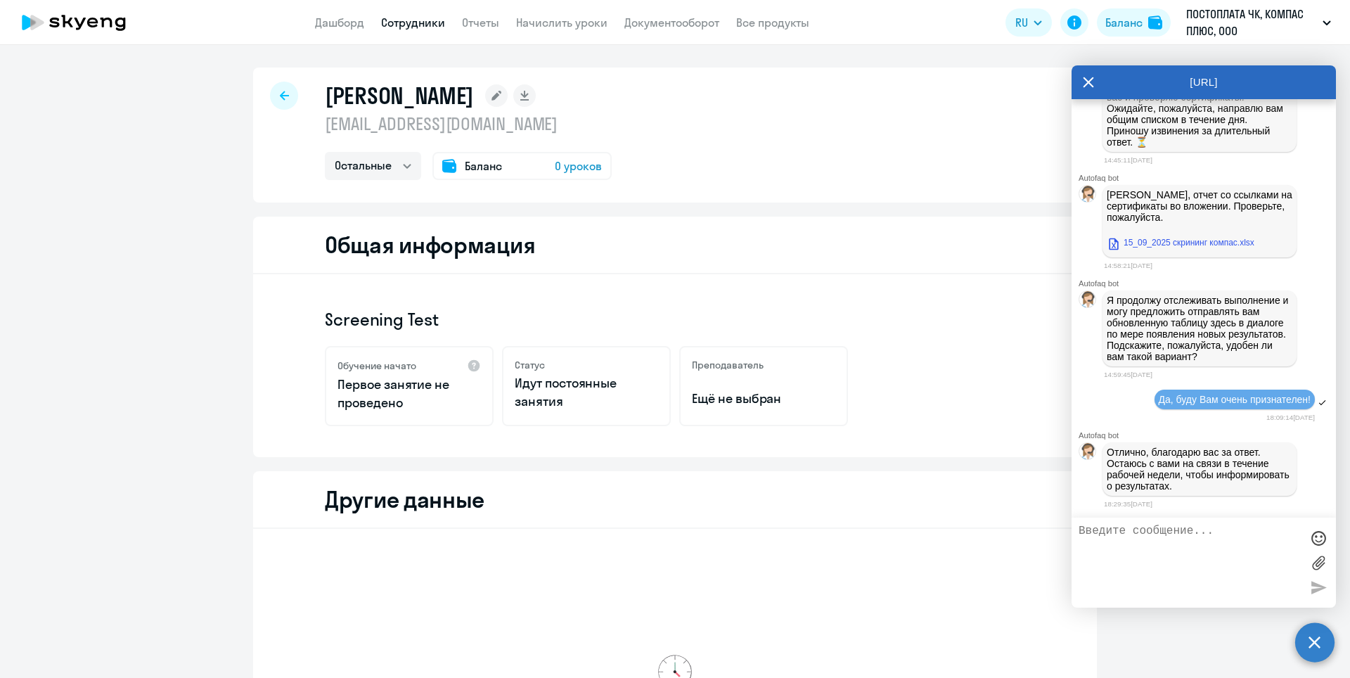 Image resolution: width=1350 pixels, height=678 pixels. What do you see at coordinates (409, 394) in the screenshot?
I see `p: Первое занятие не проведено` at bounding box center [409, 394].